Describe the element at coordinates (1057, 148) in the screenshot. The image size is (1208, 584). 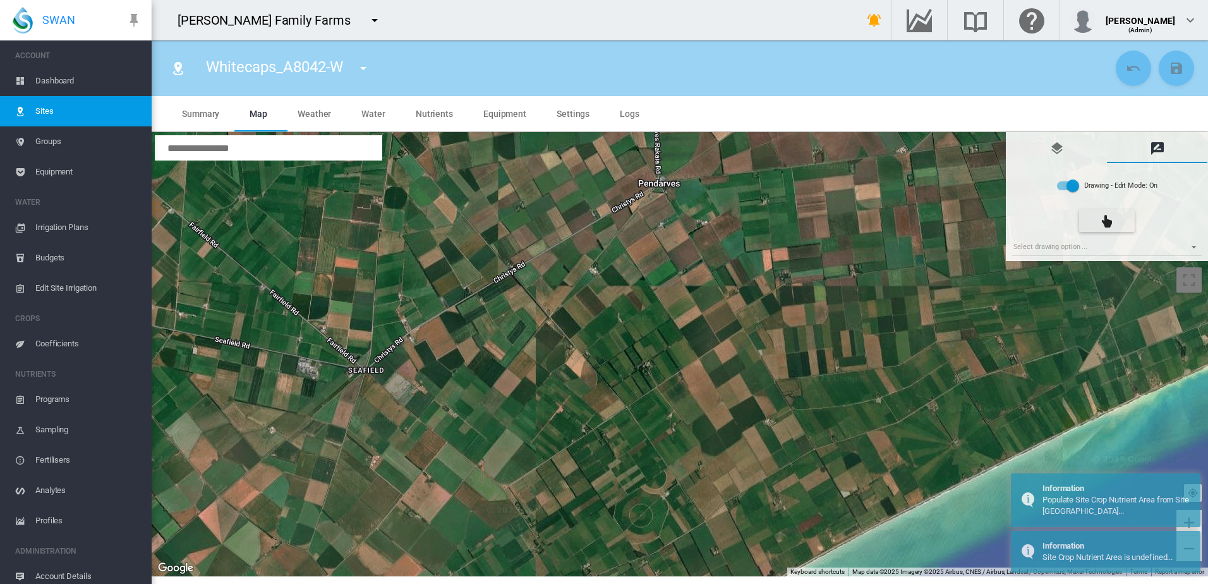
I see `md-icon: icon-layers` at that location.